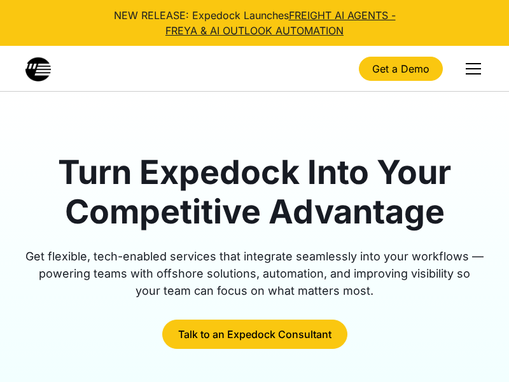 This screenshot has width=509, height=382. Describe the element at coordinates (471, 69) in the screenshot. I see `div: menu` at that location.